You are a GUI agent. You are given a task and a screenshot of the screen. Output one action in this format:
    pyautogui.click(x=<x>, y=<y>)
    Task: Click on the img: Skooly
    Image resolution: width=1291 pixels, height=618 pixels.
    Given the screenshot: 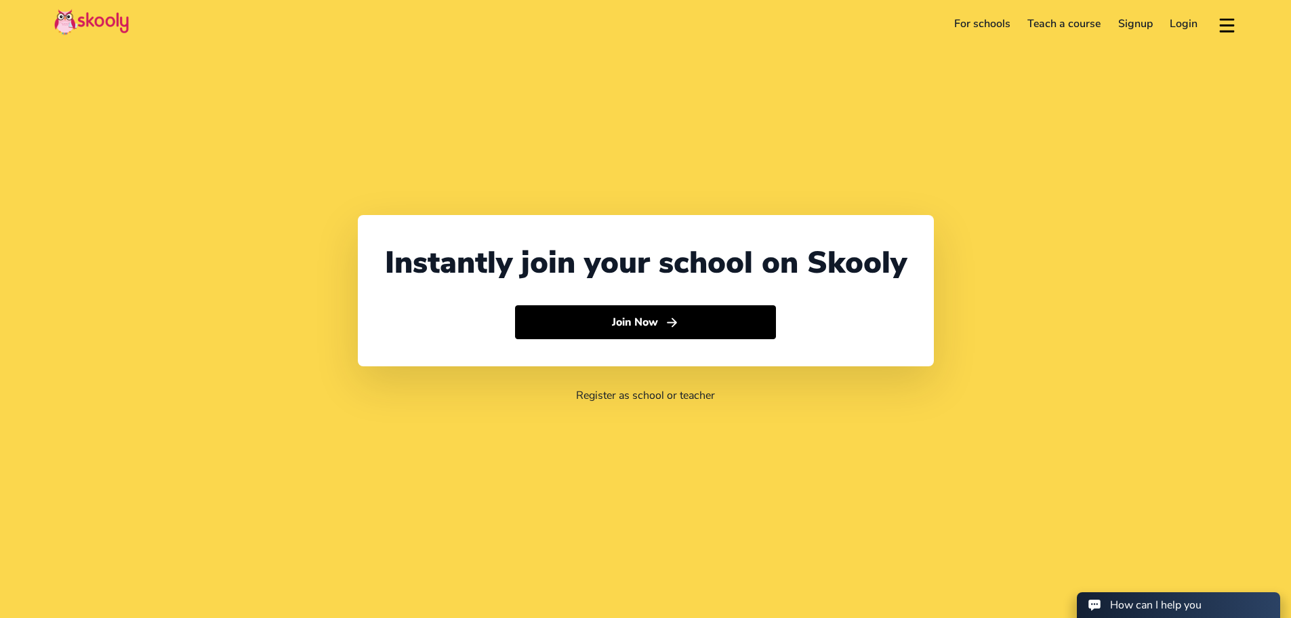 What is the action you would take?
    pyautogui.click(x=92, y=22)
    